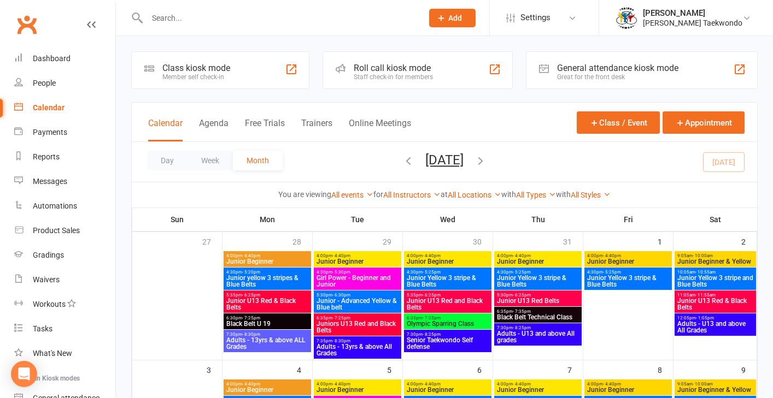  What do you see at coordinates (393, 68) in the screenshot?
I see `div: Roll call kiosk mode` at bounding box center [393, 68].